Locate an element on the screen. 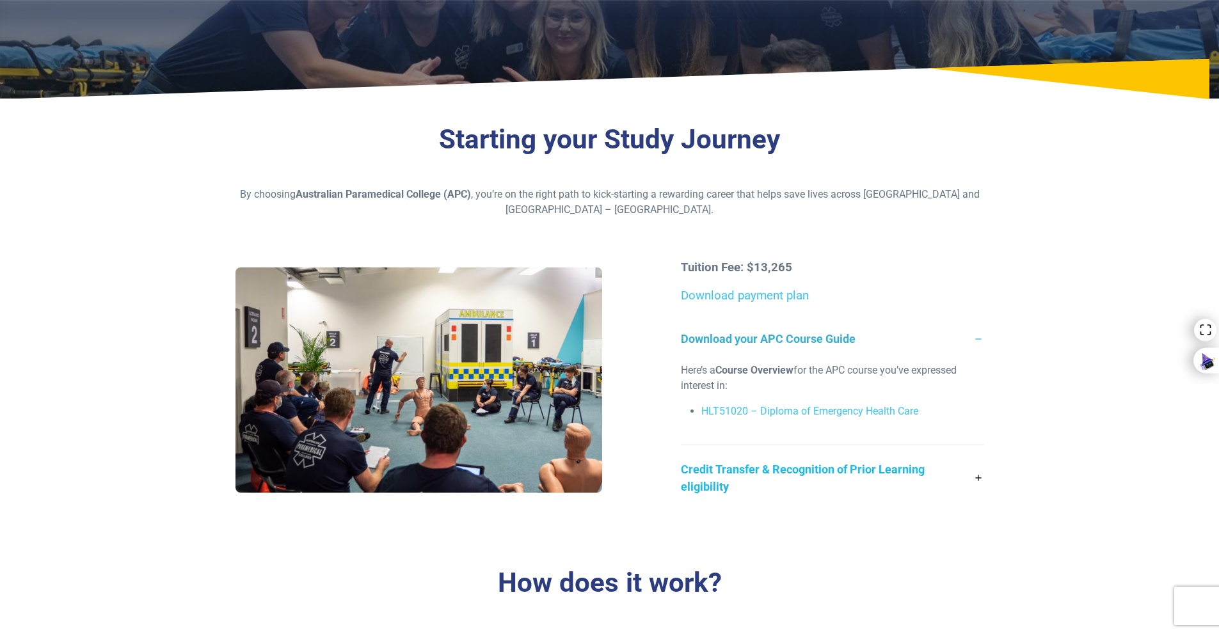  strong: Course Overview is located at coordinates (754, 370).